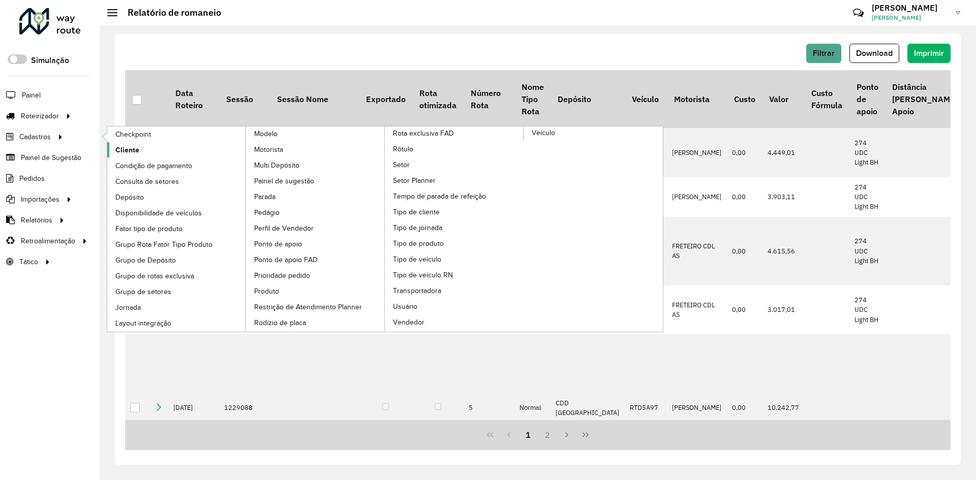 Image resolution: width=976 pixels, height=480 pixels. Describe the element at coordinates (874, 53) in the screenshot. I see `button: Download` at that location.